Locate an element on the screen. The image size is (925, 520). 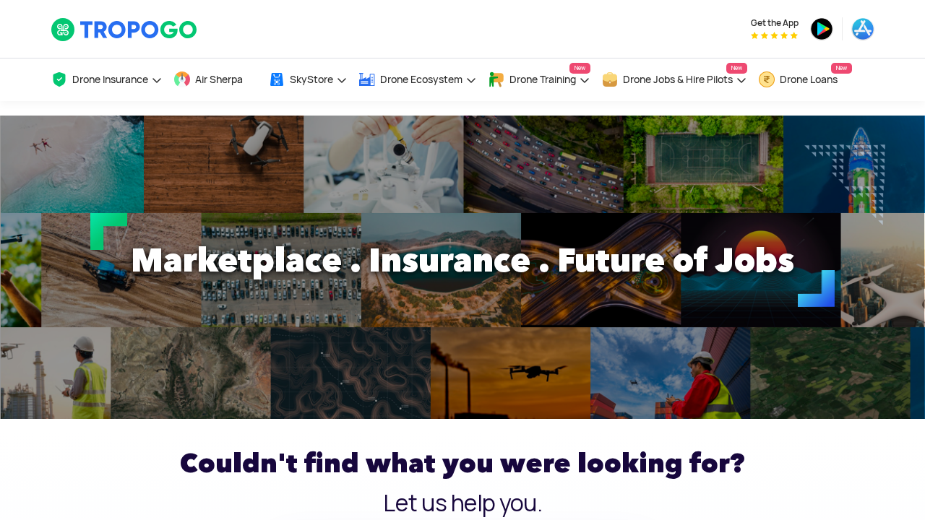
span: Get the App is located at coordinates (775, 23).